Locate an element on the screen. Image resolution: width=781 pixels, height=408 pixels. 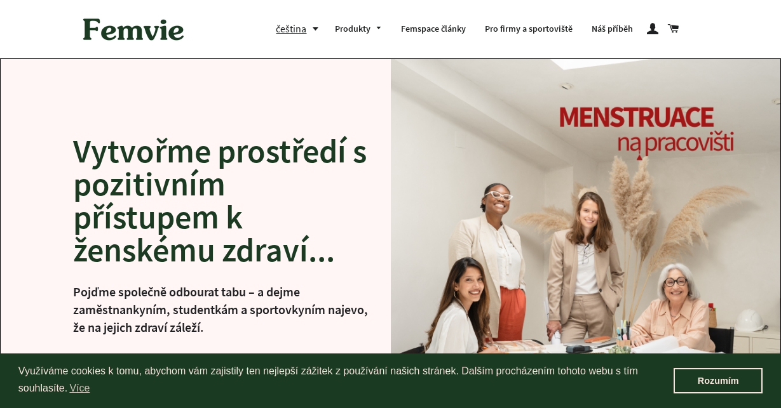
a: dismiss cookie message is located at coordinates (718, 381).